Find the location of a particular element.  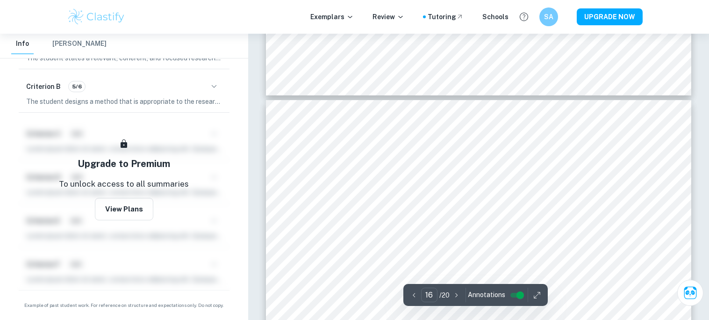

button: Info is located at coordinates (22, 44).